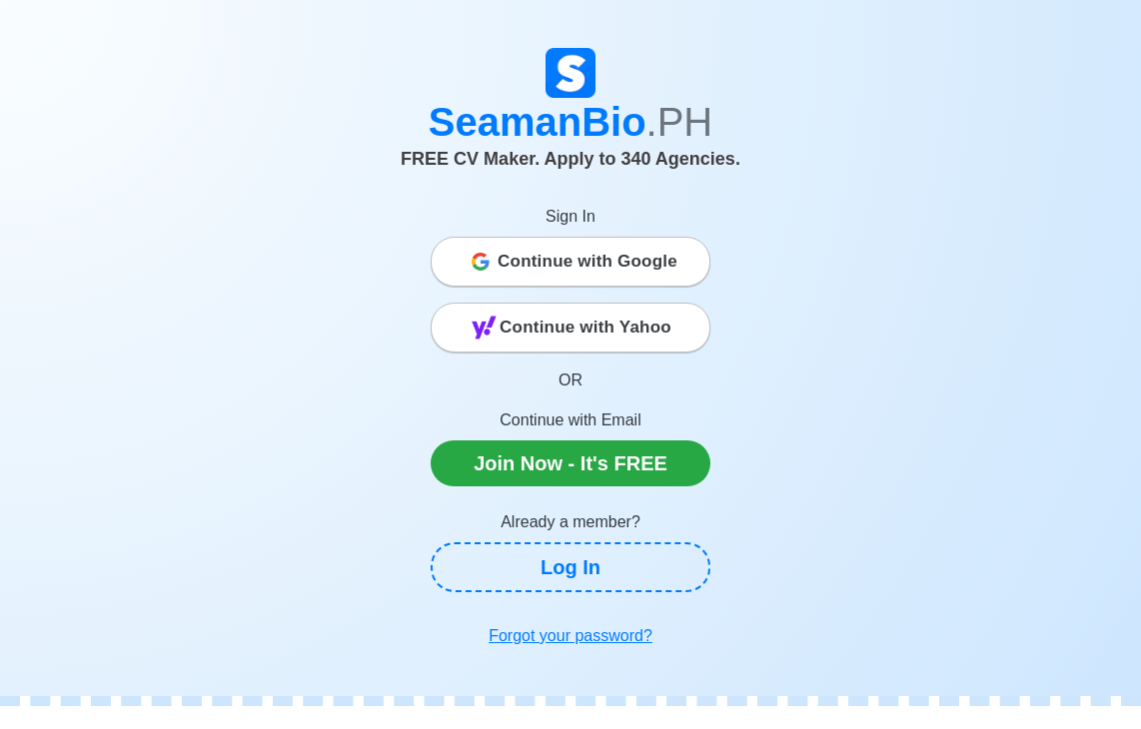 The height and width of the screenshot is (729, 1141). I want to click on u: Forgot your password?, so click(570, 635).